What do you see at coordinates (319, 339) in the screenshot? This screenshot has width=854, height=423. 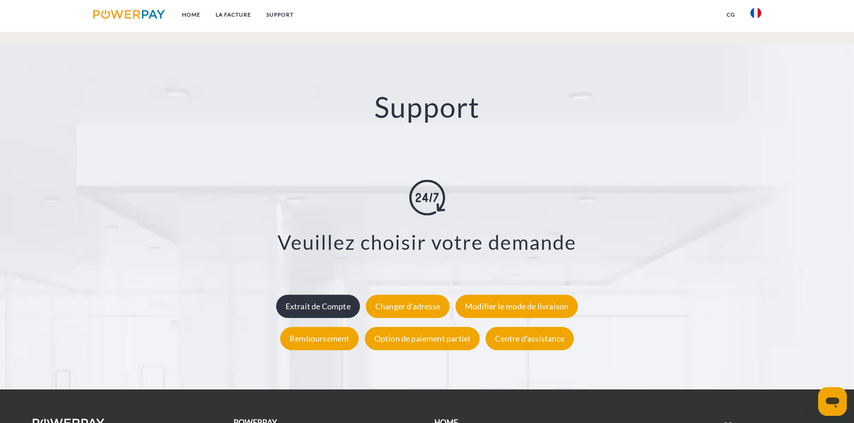 I see `a: Remboursement` at bounding box center [319, 339].